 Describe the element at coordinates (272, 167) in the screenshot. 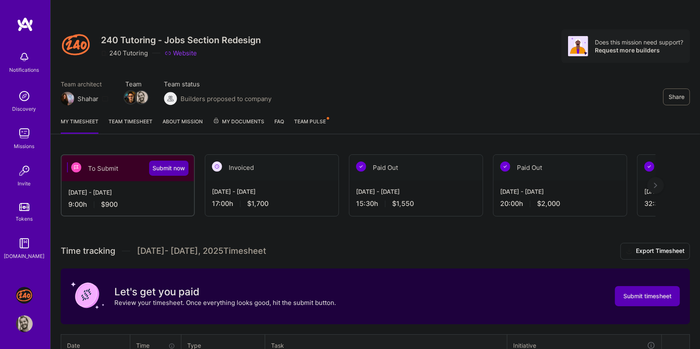

I see `div: Invoiced` at that location.